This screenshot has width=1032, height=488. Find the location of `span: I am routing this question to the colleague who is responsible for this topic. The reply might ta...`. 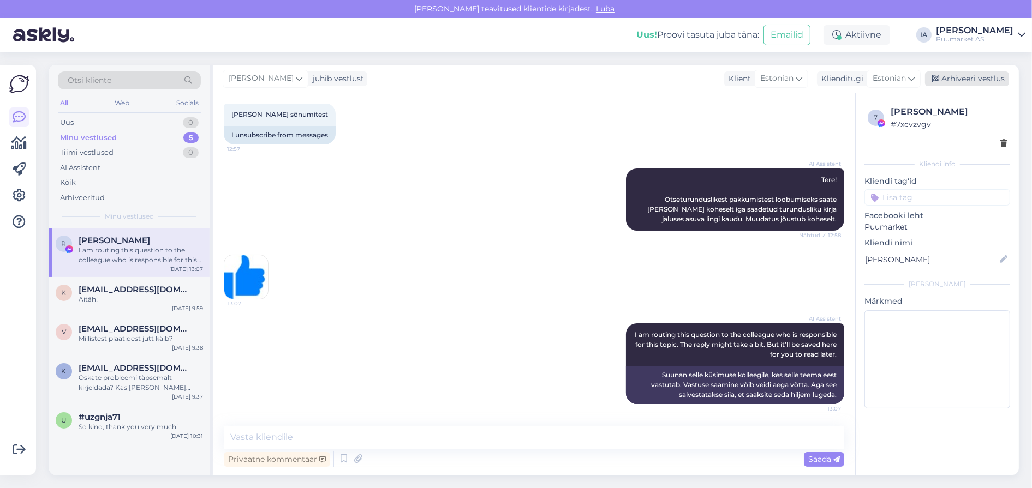

span: I am routing this question to the colleague who is responsible for this topic. The reply might ta... is located at coordinates (736, 344).